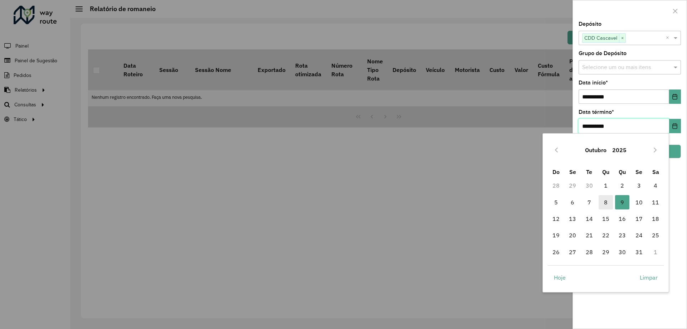 Image resolution: width=687 pixels, height=329 pixels. I want to click on span: Limpar, so click(649, 277).